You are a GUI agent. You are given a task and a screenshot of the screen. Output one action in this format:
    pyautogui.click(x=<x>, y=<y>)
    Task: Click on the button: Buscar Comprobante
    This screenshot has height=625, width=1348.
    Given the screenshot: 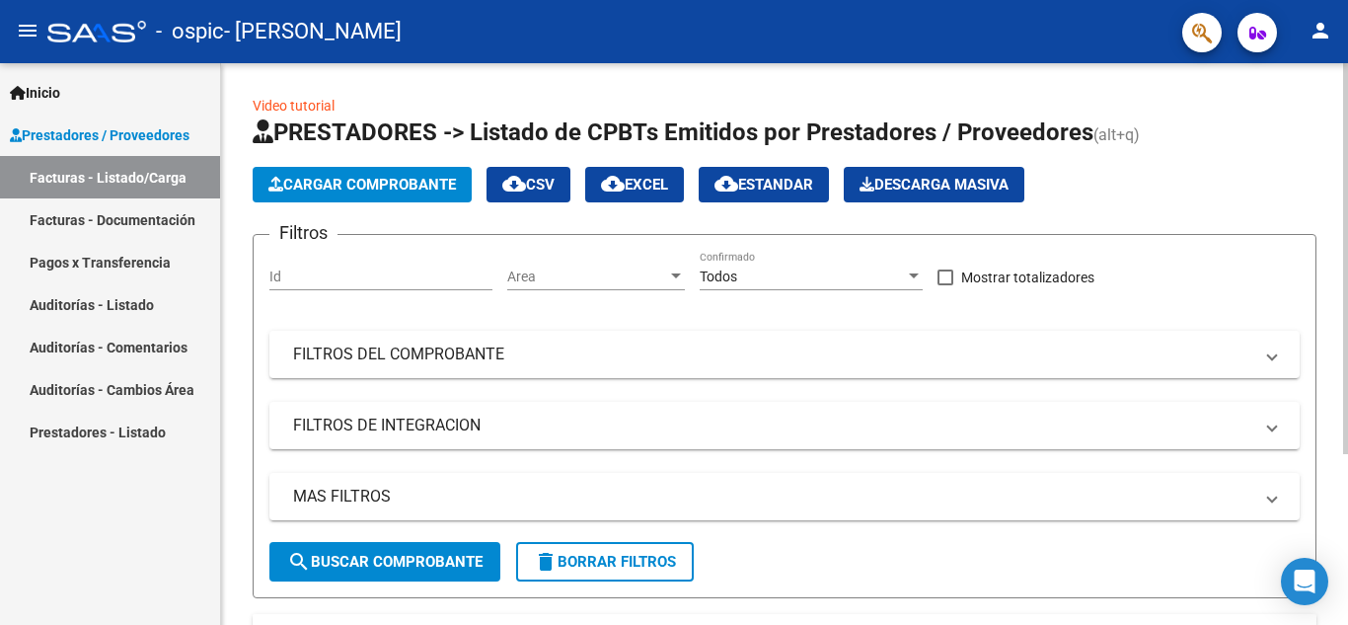 What is the action you would take?
    pyautogui.click(x=385, y=562)
    